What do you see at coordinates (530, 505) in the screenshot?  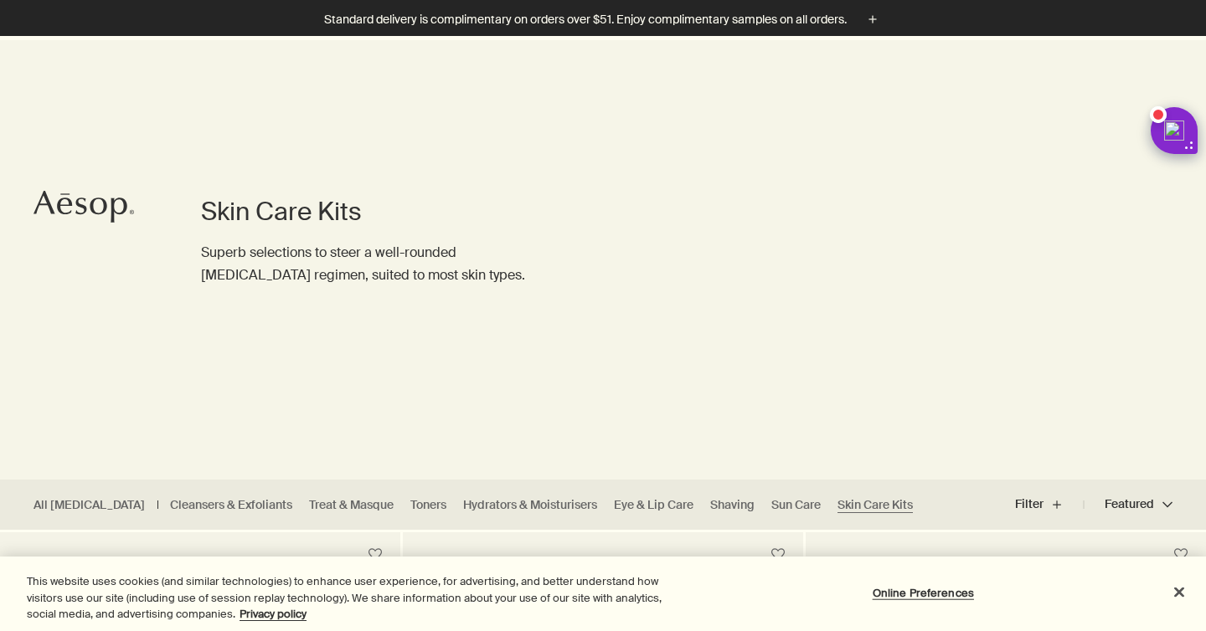 I see `a: Hydrators & Moisturisers` at bounding box center [530, 505].